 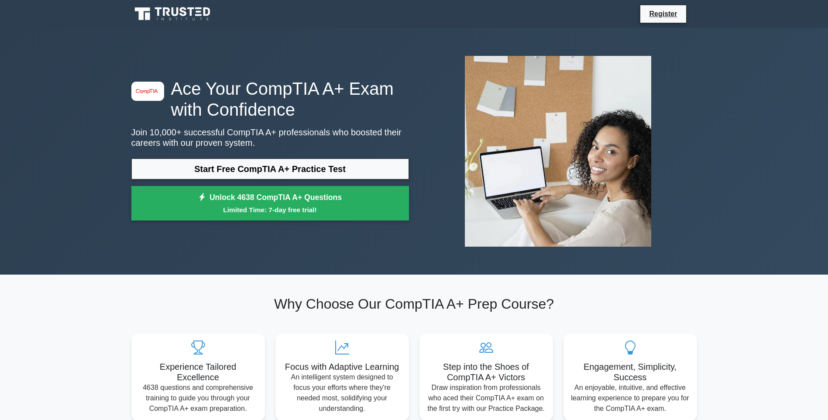 I want to click on h5: Experience Tailored Excellence, so click(x=198, y=372).